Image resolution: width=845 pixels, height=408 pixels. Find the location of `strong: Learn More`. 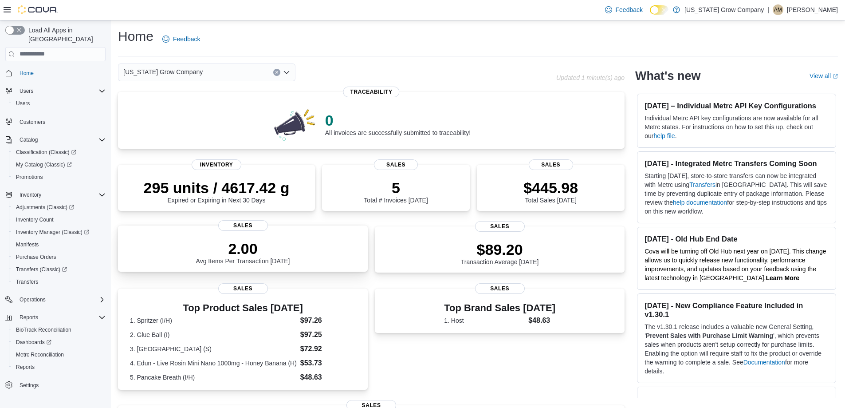

strong: Learn More is located at coordinates (783, 278).